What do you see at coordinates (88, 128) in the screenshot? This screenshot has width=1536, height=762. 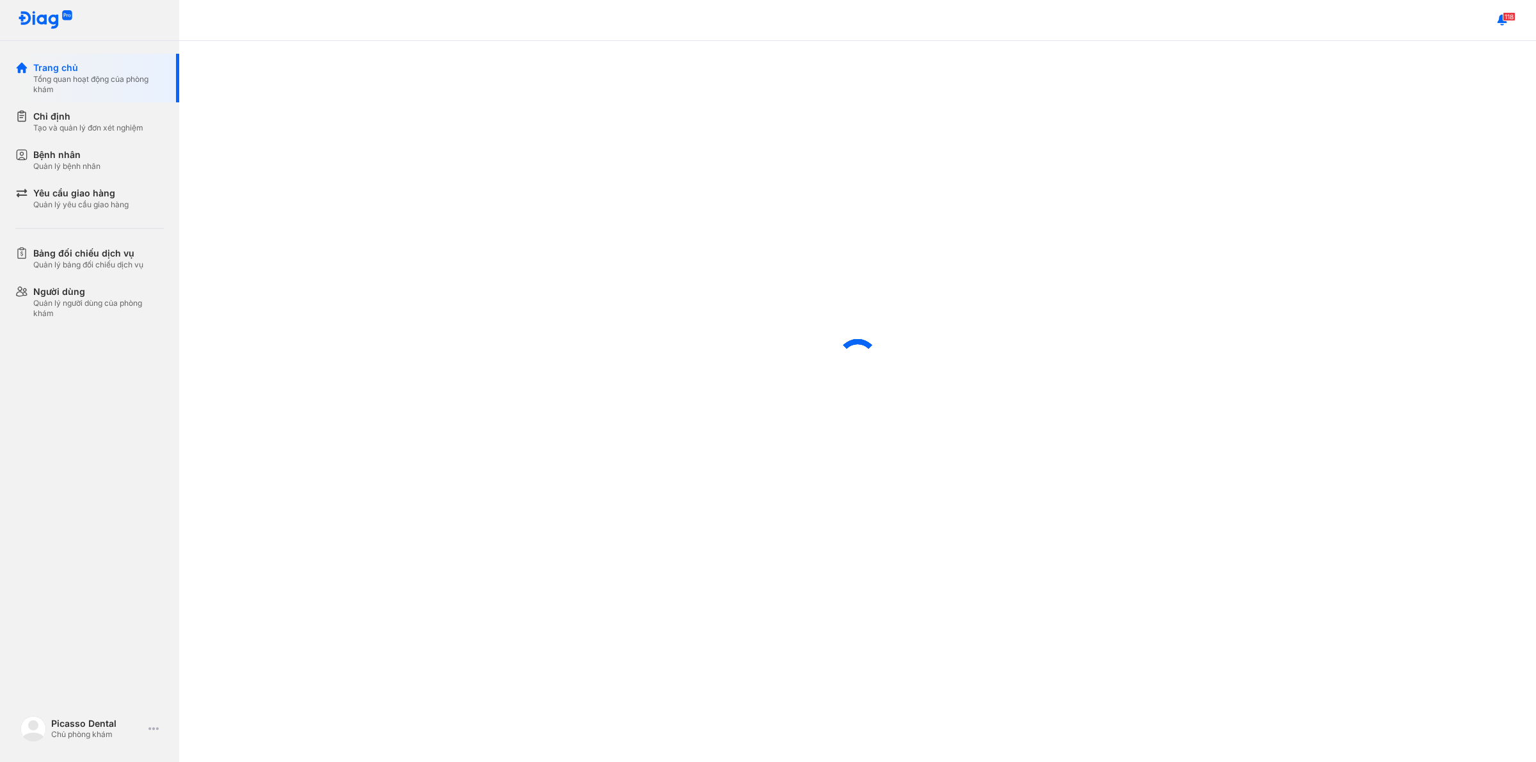 I see `div: Tạo và quản lý đơn xét nghiệm` at bounding box center [88, 128].